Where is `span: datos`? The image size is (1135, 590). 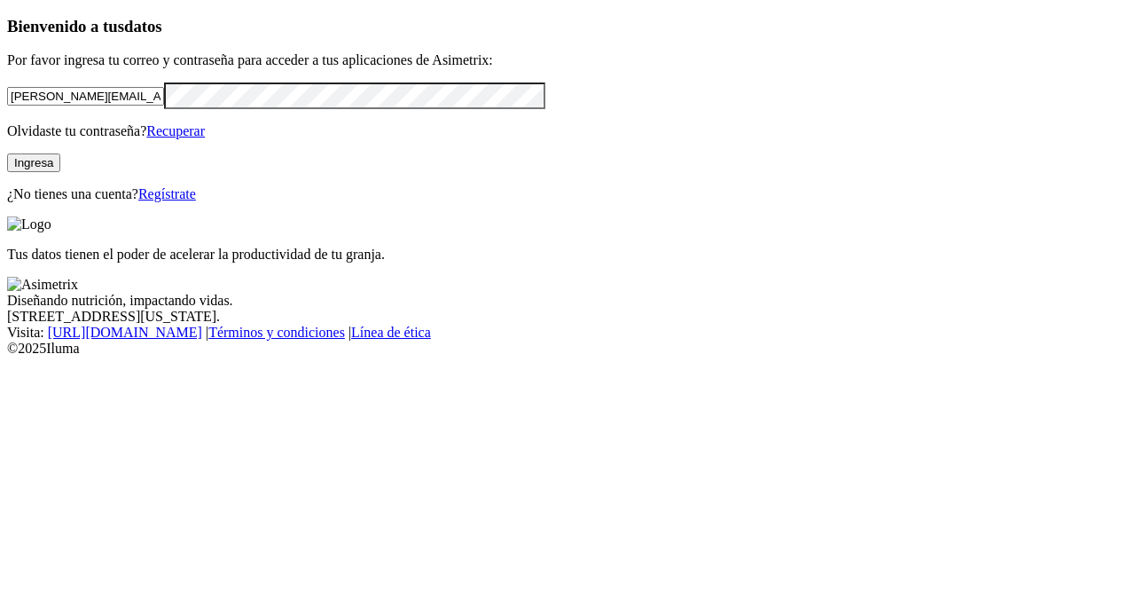
span: datos is located at coordinates (143, 26).